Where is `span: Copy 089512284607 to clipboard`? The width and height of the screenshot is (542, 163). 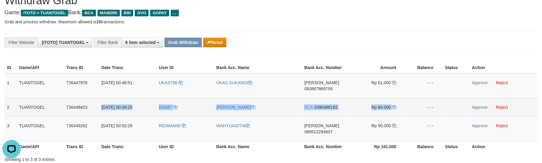 span: Copy 089512284607 to clipboard is located at coordinates (318, 132).